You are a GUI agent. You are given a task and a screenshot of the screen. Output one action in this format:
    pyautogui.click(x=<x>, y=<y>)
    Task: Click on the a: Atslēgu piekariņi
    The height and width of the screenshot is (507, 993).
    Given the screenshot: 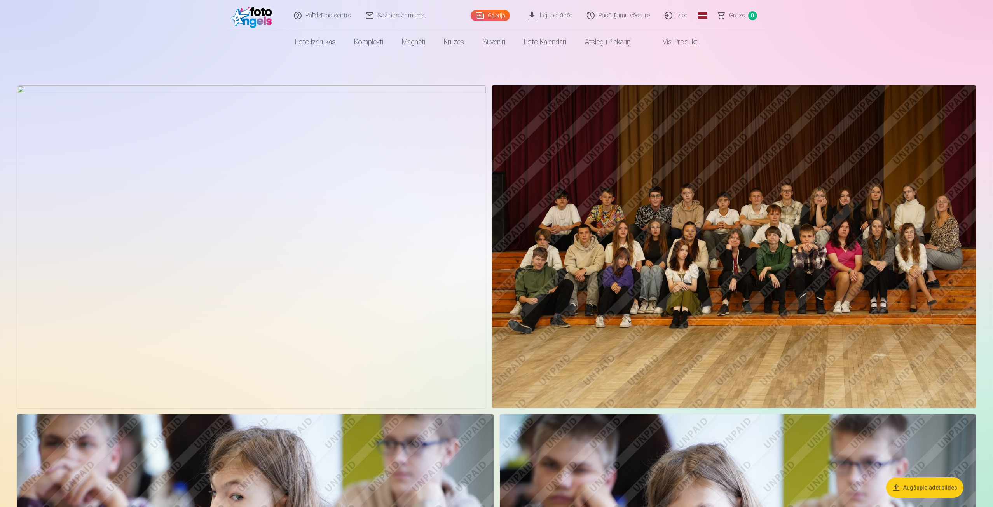 What is the action you would take?
    pyautogui.click(x=608, y=42)
    